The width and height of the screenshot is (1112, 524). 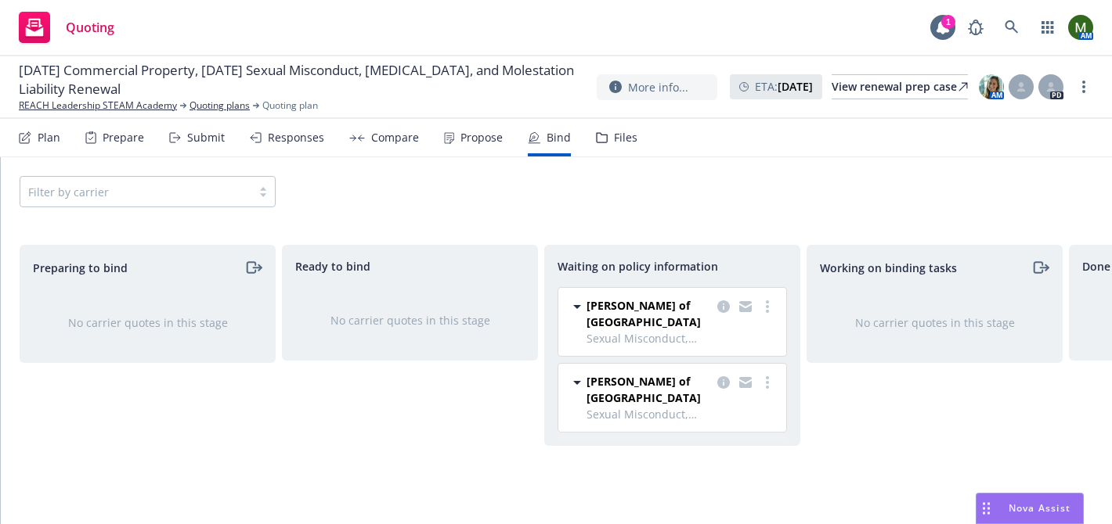 What do you see at coordinates (395, 138) in the screenshot?
I see `div: Compare` at bounding box center [395, 138].